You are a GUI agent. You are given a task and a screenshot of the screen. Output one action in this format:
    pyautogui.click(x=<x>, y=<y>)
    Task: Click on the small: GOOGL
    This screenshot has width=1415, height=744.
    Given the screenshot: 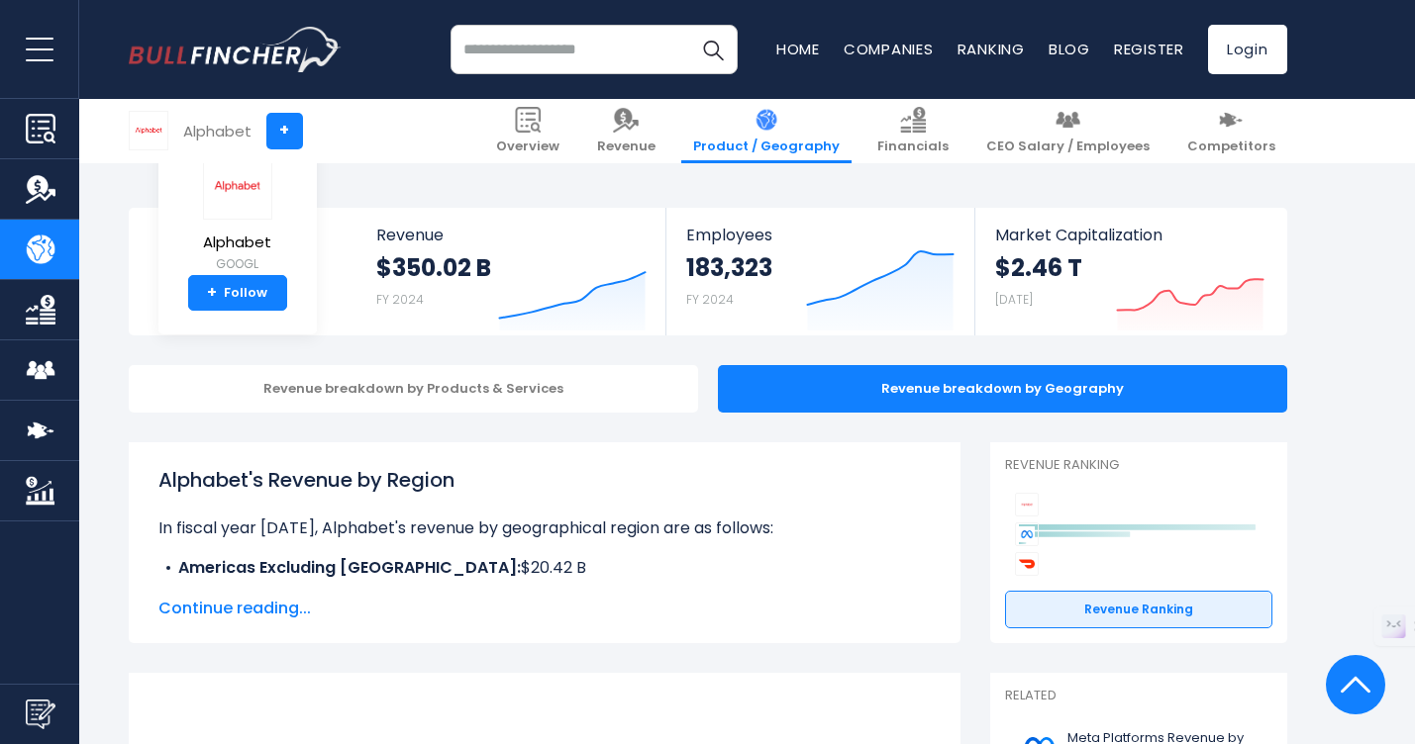 What is the action you would take?
    pyautogui.click(x=238, y=264)
    